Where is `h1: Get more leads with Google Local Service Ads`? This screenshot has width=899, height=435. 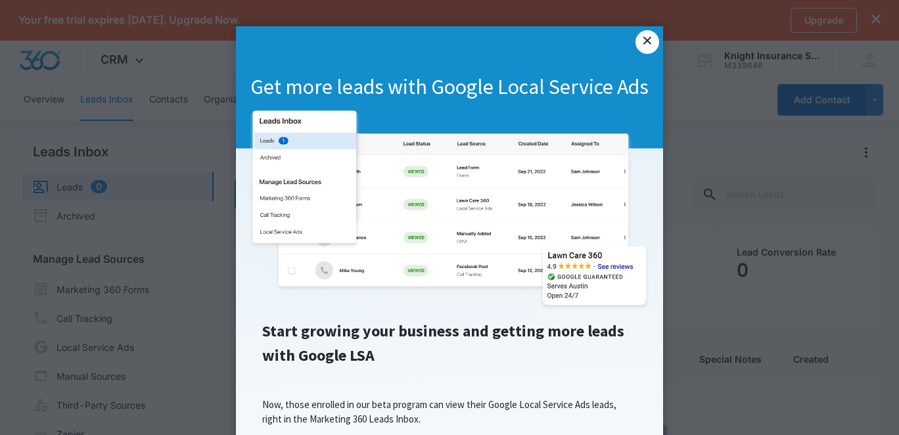
h1: Get more leads with Google Local Service Ads is located at coordinates (449, 87).